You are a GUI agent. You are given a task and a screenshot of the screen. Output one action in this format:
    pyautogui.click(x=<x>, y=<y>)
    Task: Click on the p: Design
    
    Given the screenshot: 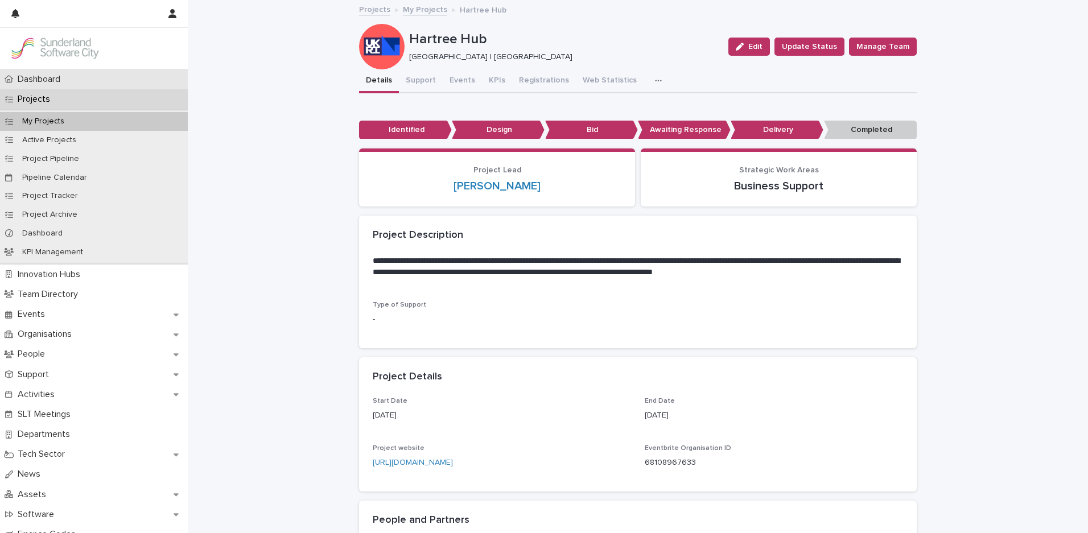 What is the action you would take?
    pyautogui.click(x=498, y=130)
    